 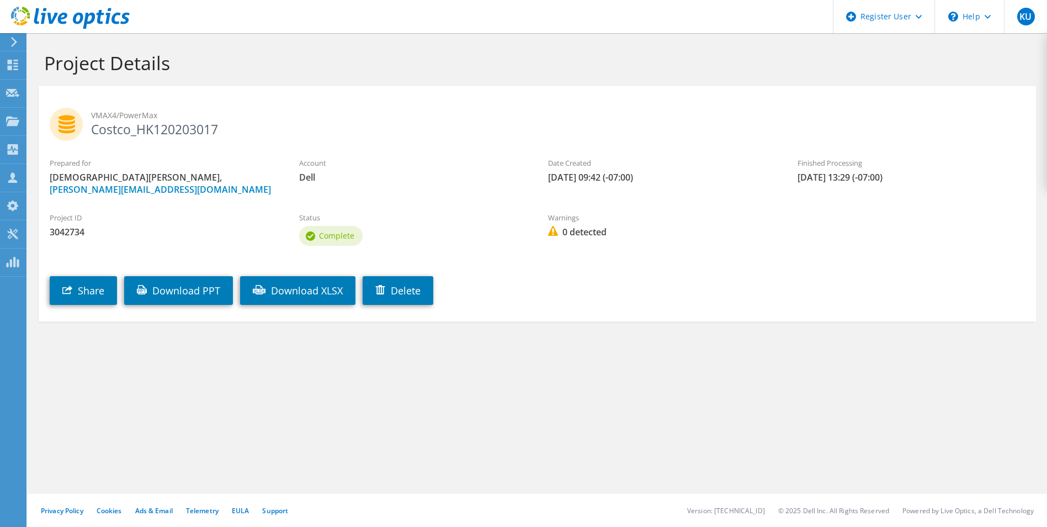 What do you see at coordinates (163, 163) in the screenshot?
I see `label: Prepared for` at bounding box center [163, 163].